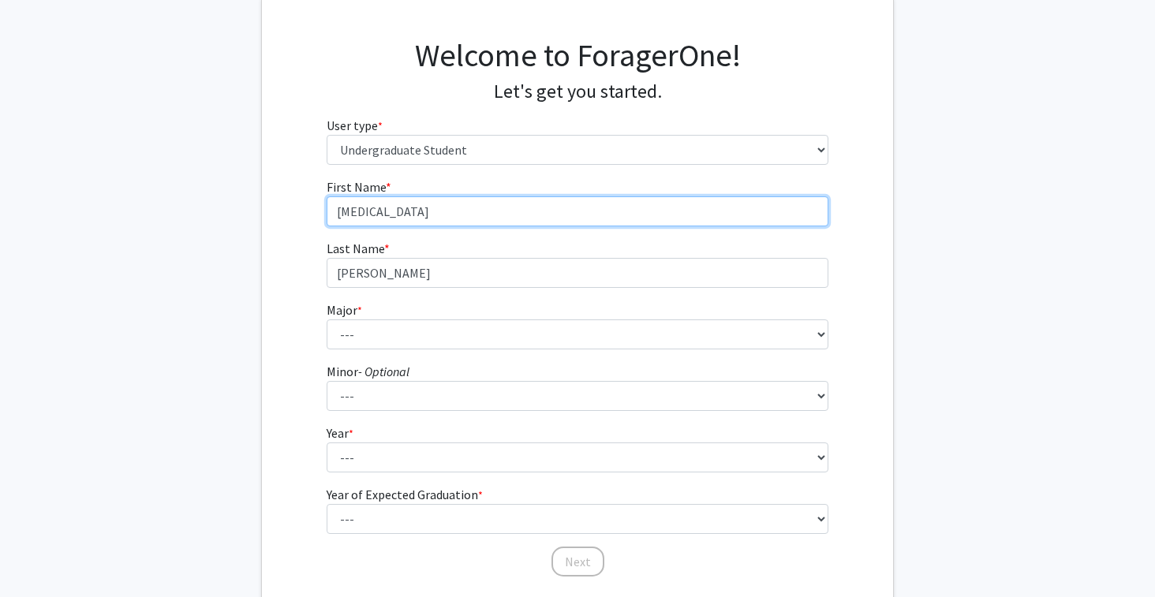 The image size is (1155, 597). I want to click on label: Year, so click(340, 433).